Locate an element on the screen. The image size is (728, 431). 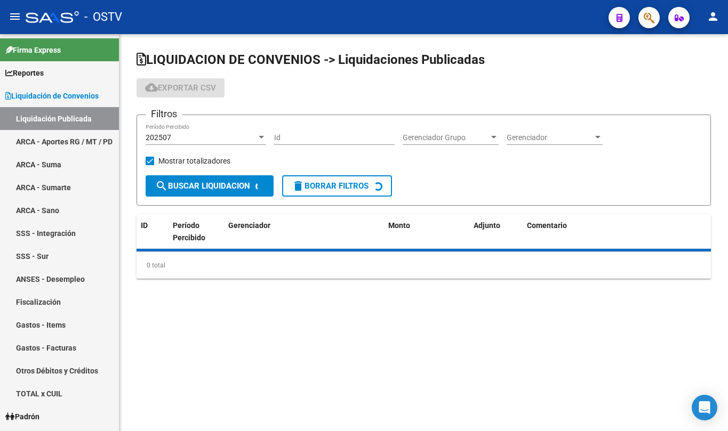
span: Comentario is located at coordinates (546, 225).